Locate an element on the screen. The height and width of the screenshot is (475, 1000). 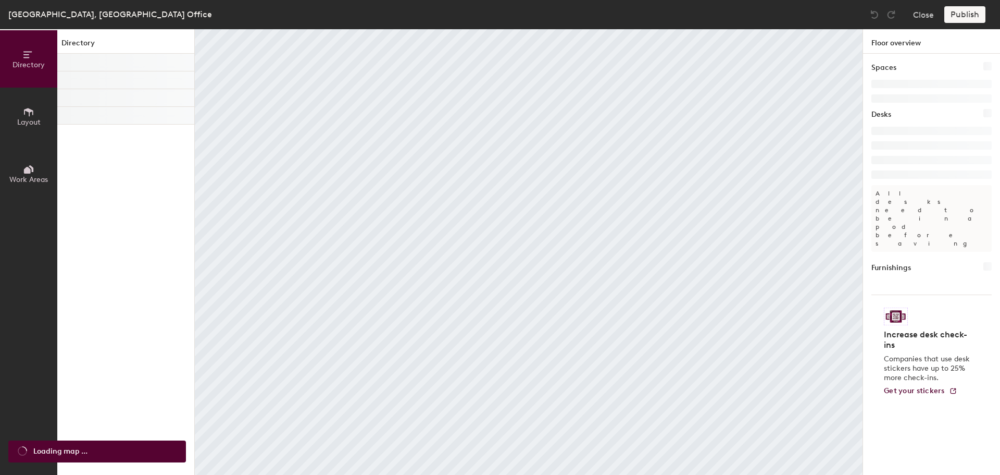
p: All desks need to be in a pod before saving is located at coordinates (932, 218).